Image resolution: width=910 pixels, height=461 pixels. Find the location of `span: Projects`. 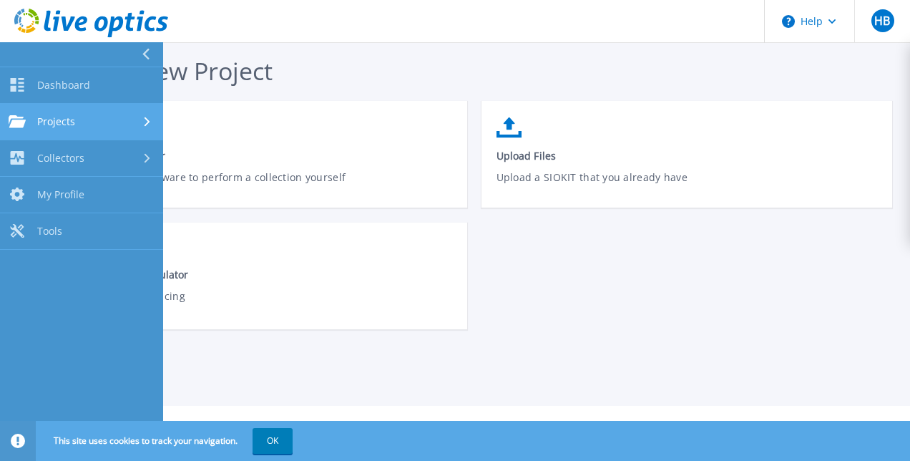

span: Projects is located at coordinates (56, 122).